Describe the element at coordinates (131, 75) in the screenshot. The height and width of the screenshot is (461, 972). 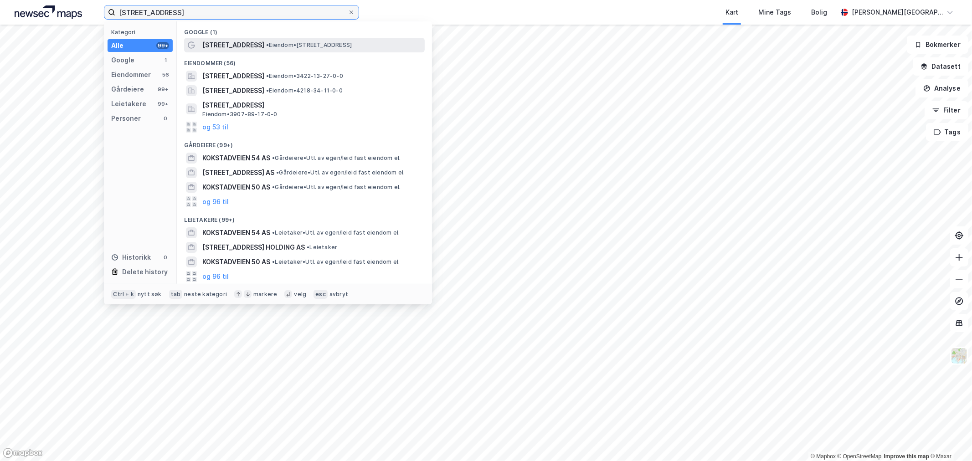
I see `div: Eiendommer` at that location.